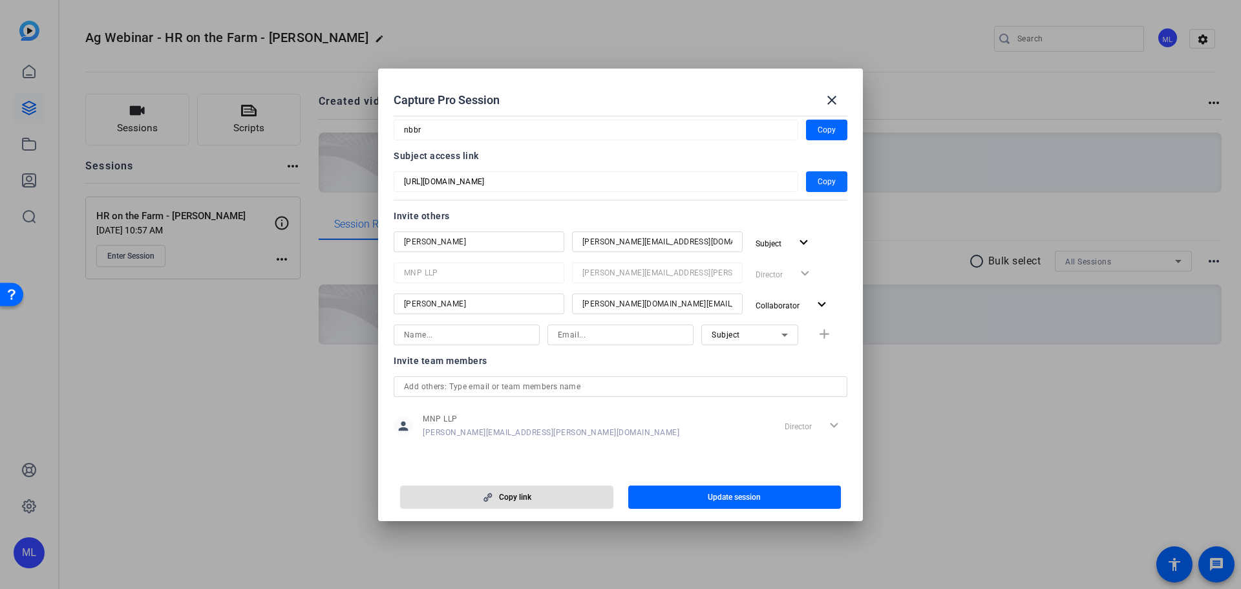 This screenshot has width=1241, height=589. I want to click on div: Subject access link, so click(621, 156).